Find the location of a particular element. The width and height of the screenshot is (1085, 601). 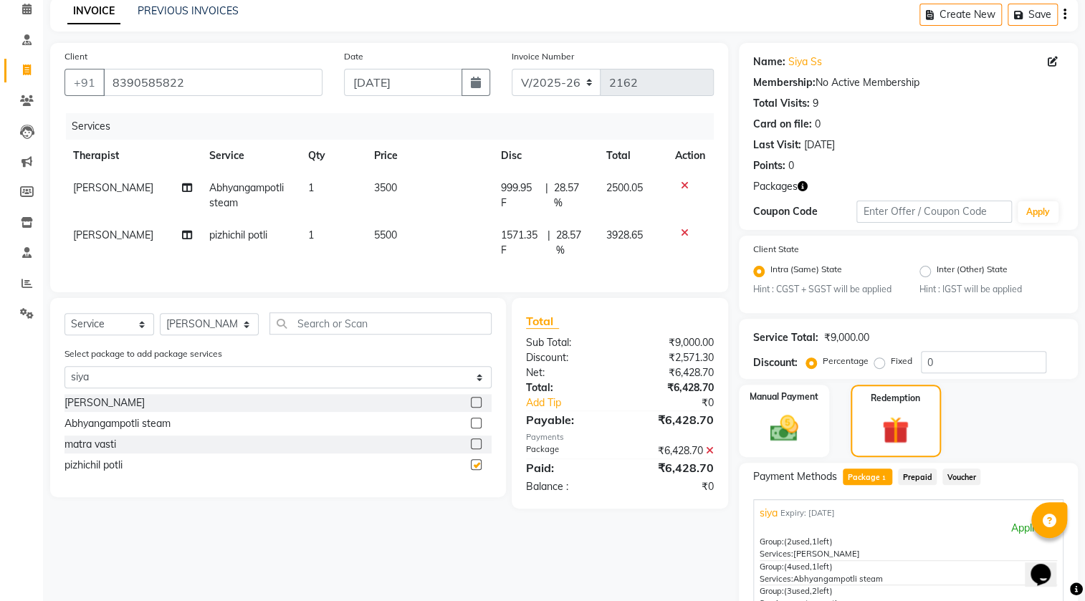

input: Search or Scan is located at coordinates (381, 323).